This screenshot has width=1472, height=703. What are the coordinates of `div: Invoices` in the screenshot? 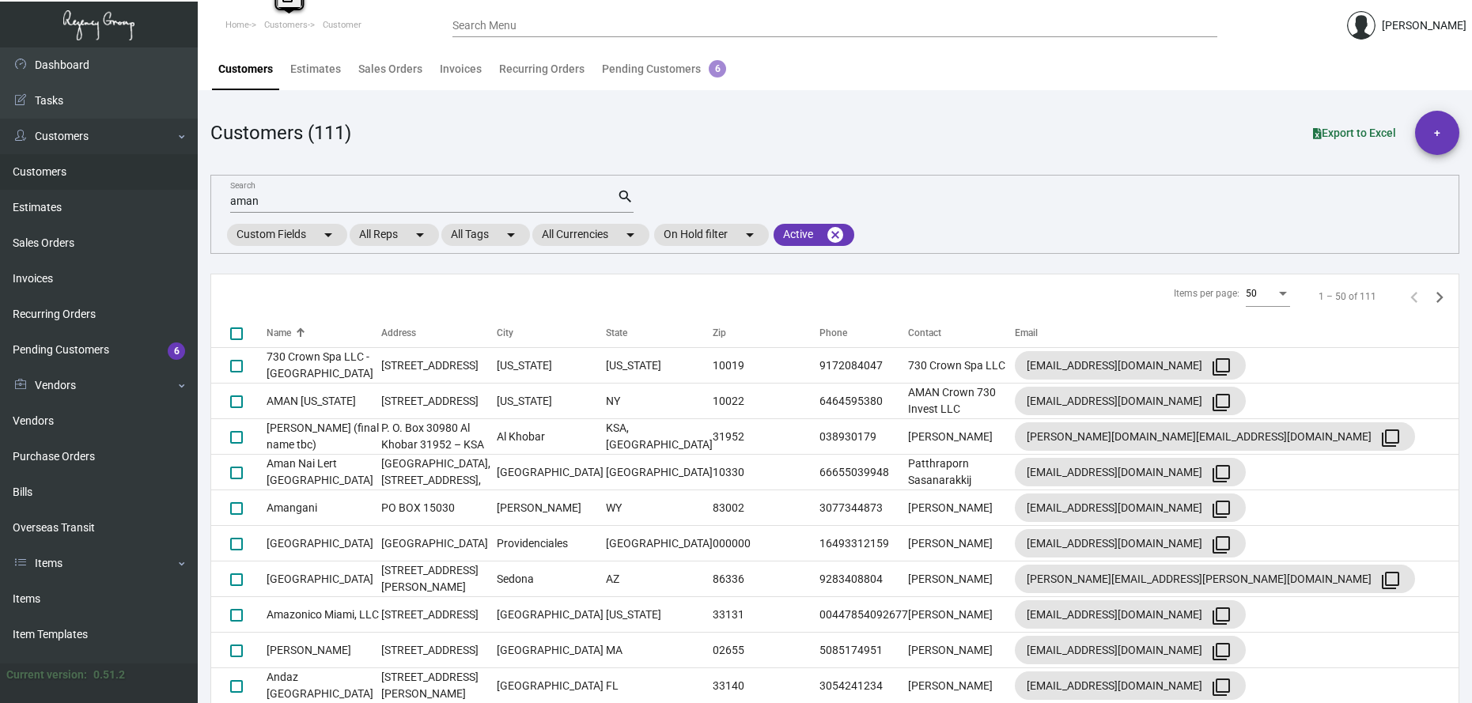 It's located at (460, 69).